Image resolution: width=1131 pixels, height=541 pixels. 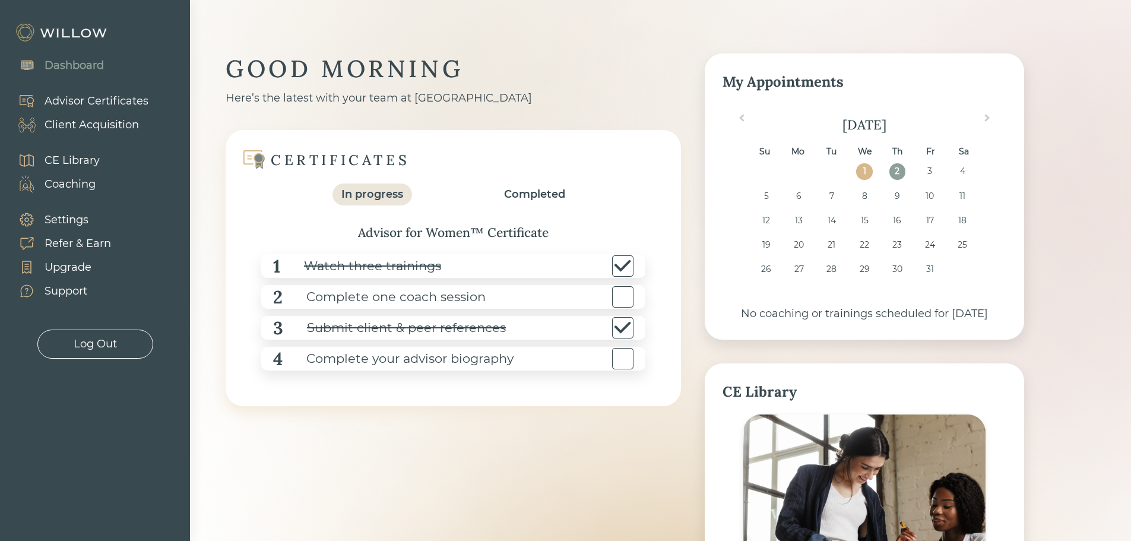 What do you see at coordinates (798, 196) in the screenshot?
I see `div: Choose Monday, October 6th, 2025` at bounding box center [798, 196].